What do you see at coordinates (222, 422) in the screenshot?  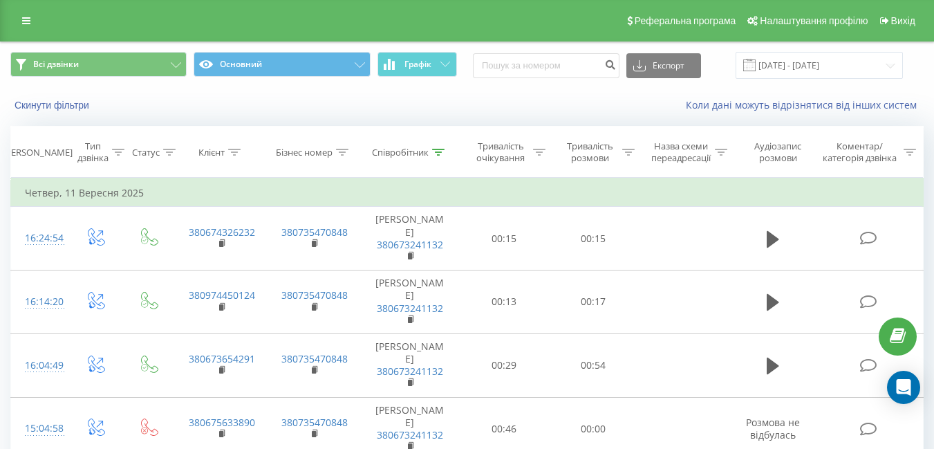 I see `a: 380675633890` at bounding box center [222, 422].